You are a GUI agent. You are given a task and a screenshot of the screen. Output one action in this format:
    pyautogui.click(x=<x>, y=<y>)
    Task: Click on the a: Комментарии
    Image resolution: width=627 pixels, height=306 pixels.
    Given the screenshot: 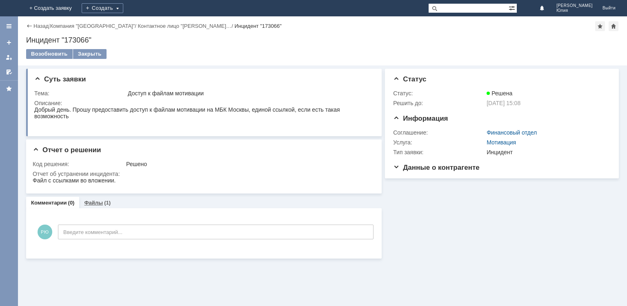 What is the action you would take?
    pyautogui.click(x=49, y=202)
    